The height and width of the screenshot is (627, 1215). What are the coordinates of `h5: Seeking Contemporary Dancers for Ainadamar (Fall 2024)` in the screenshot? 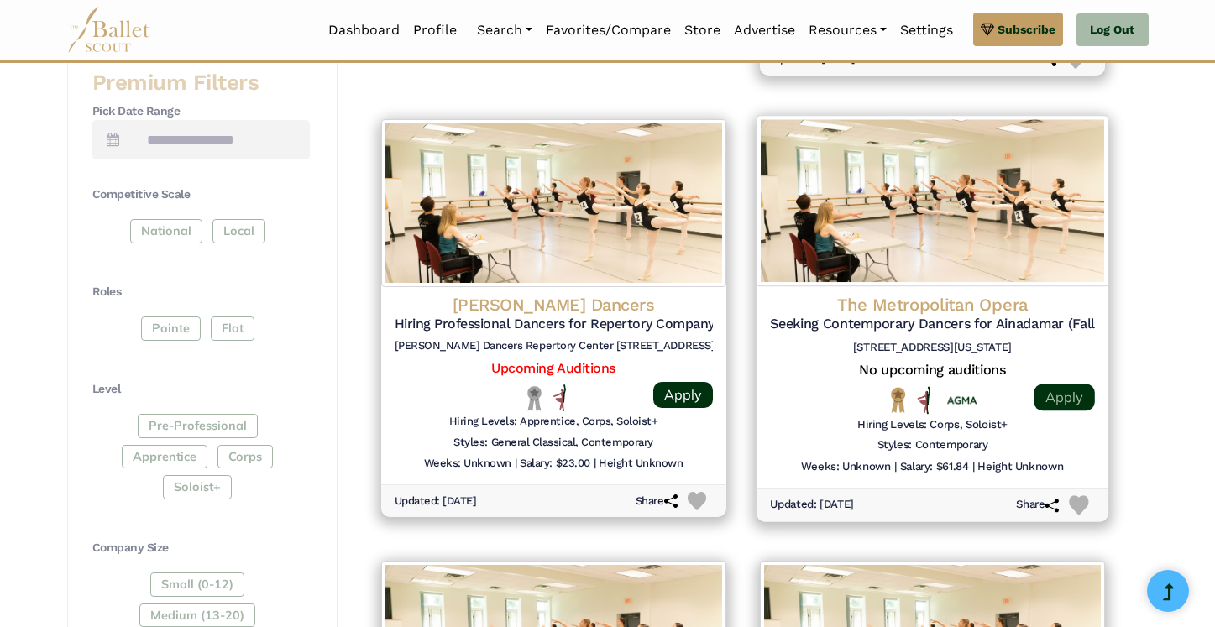 It's located at (932, 324).